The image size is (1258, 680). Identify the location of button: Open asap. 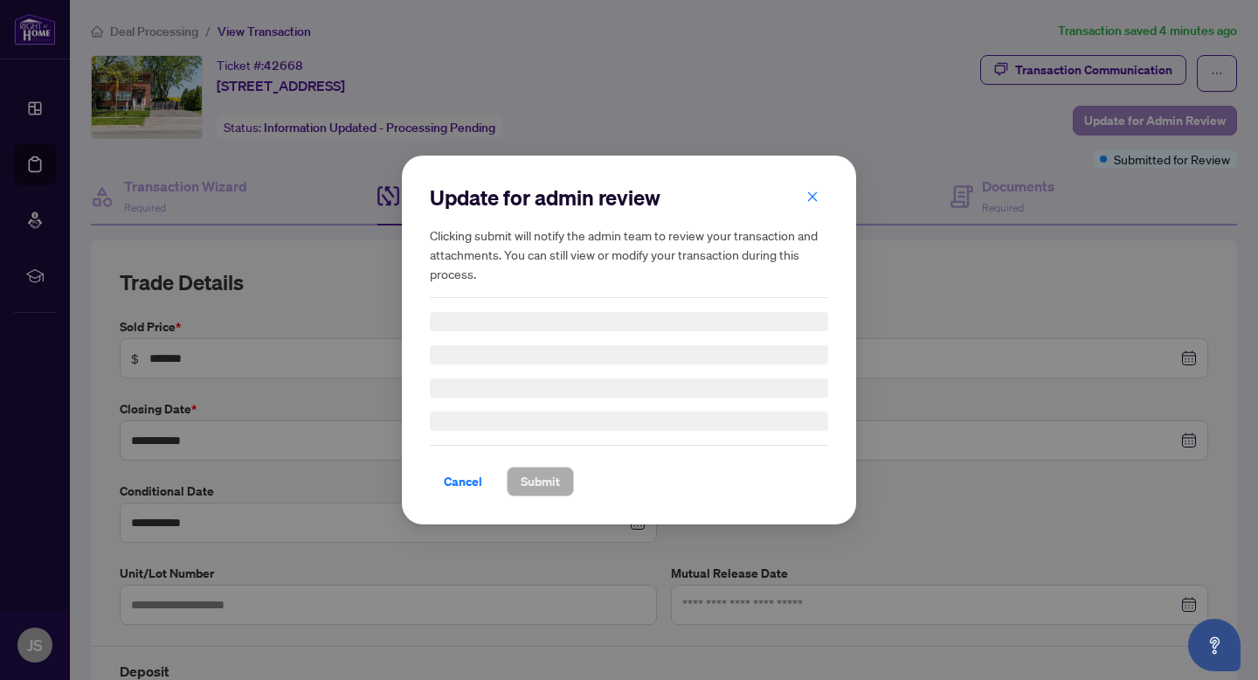
(1214, 645).